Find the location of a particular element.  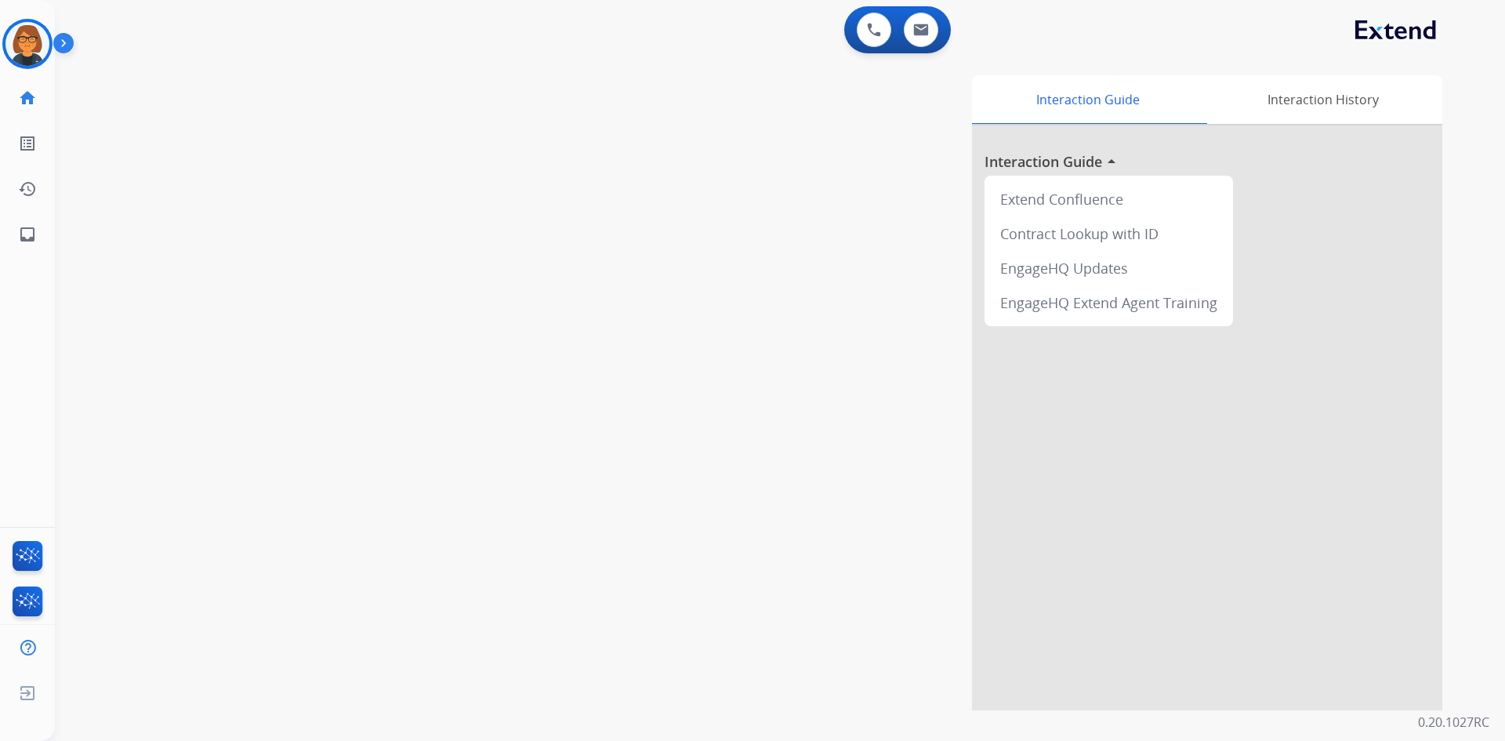

mat-icon: home is located at coordinates (27, 98).